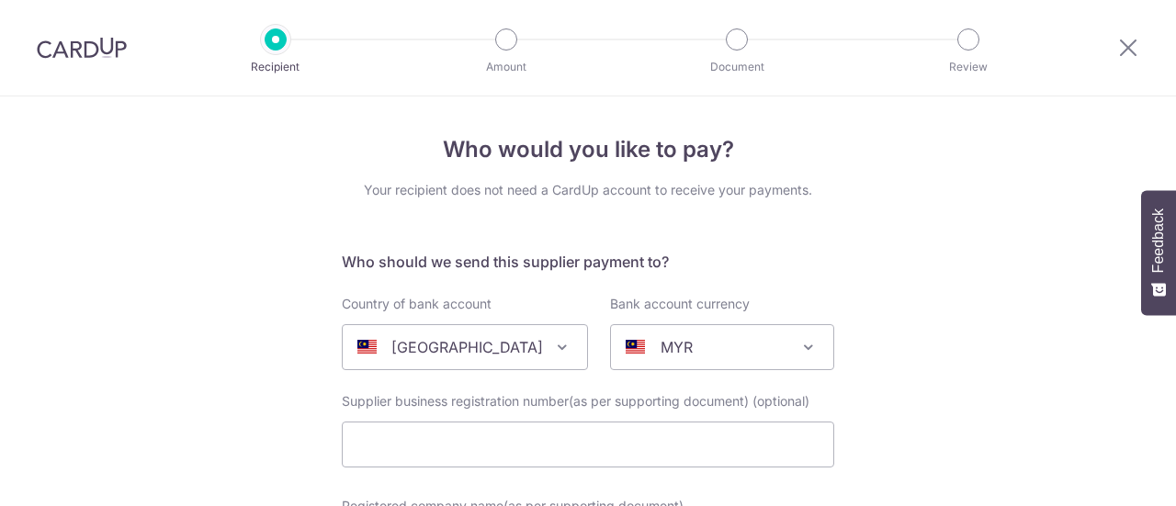 Image resolution: width=1176 pixels, height=506 pixels. I want to click on p: Review, so click(968, 67).